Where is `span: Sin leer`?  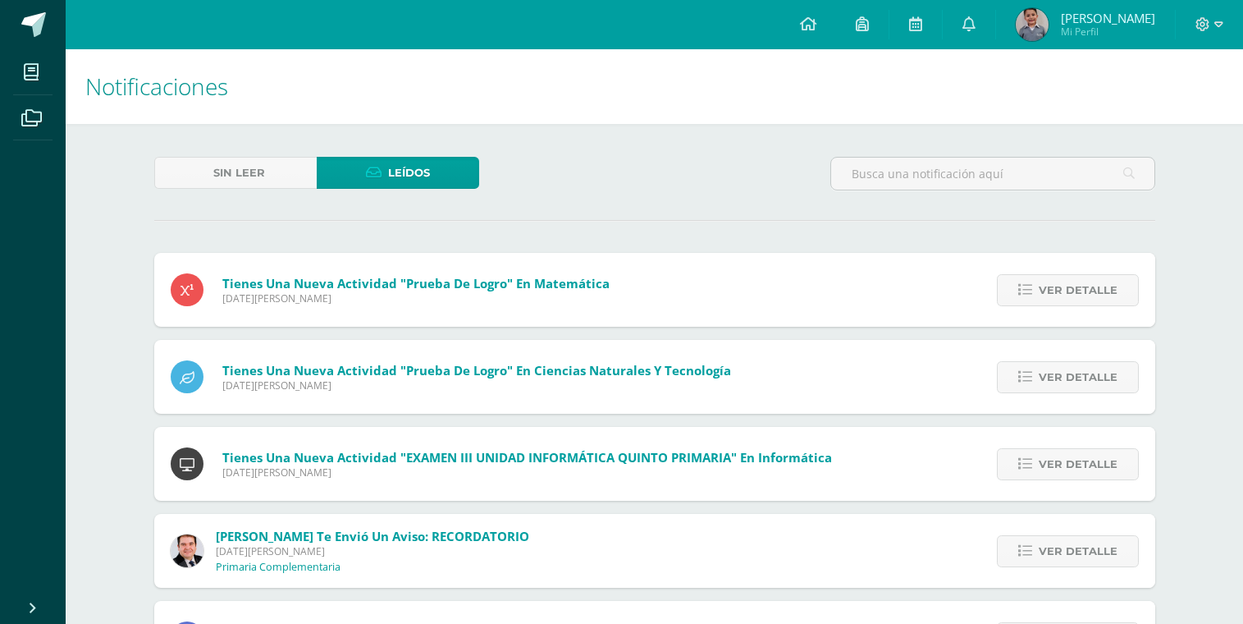 span: Sin leer is located at coordinates (239, 172).